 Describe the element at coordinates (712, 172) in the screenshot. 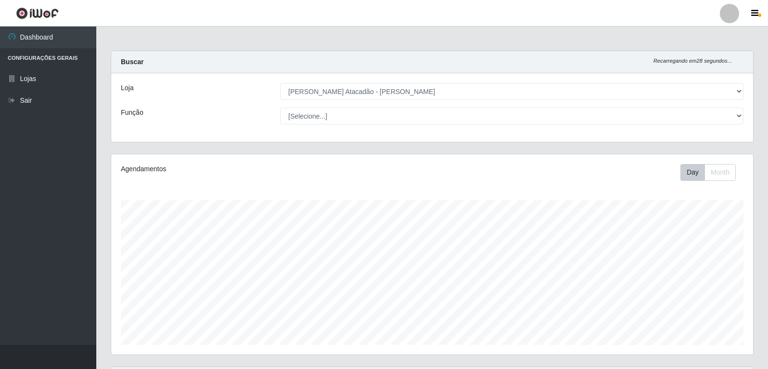

I see `div: Toolbar with button groups` at that location.